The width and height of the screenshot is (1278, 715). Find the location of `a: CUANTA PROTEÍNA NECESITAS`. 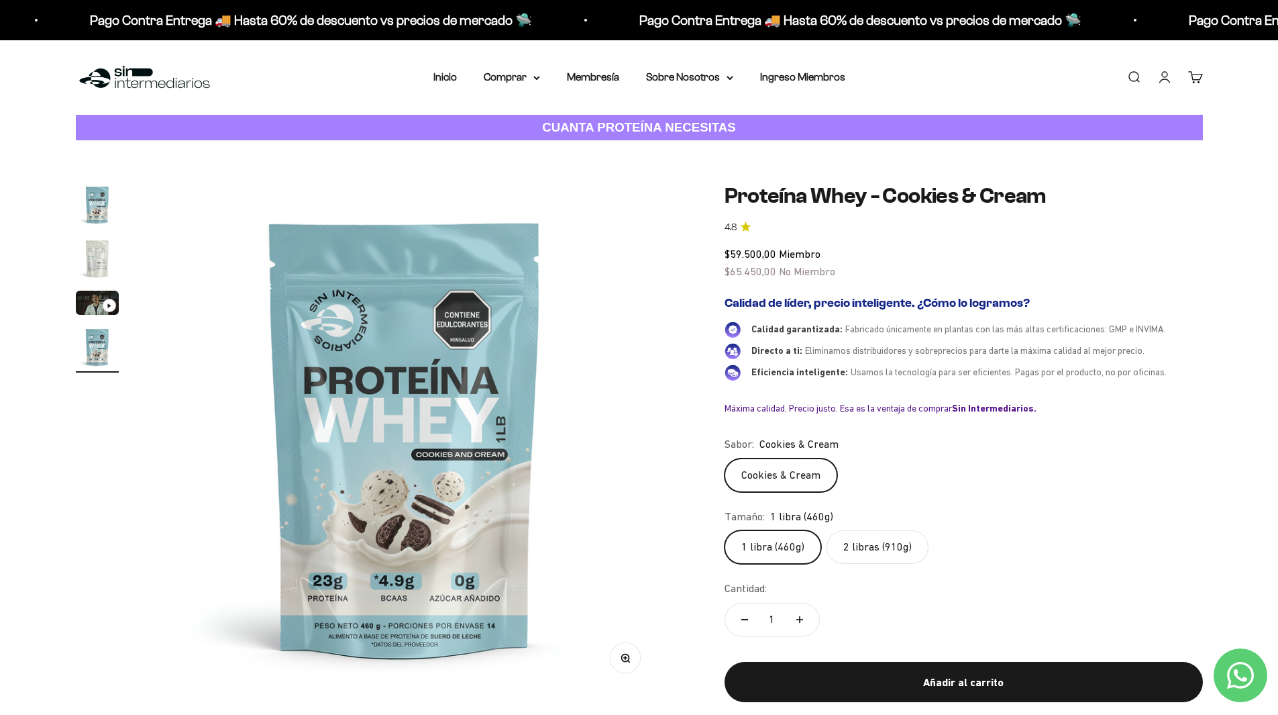

a: CUANTA PROTEÍNA NECESITAS is located at coordinates (640, 128).